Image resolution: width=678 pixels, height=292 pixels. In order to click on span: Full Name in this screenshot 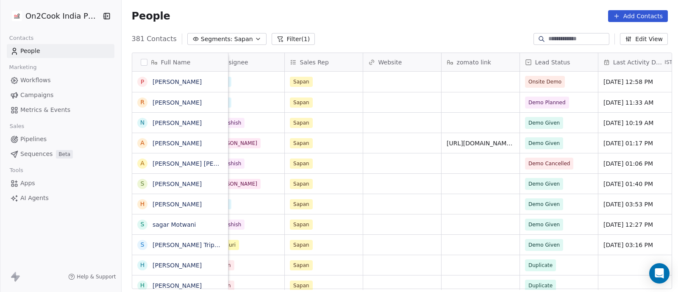, I will do `click(176, 62)`.